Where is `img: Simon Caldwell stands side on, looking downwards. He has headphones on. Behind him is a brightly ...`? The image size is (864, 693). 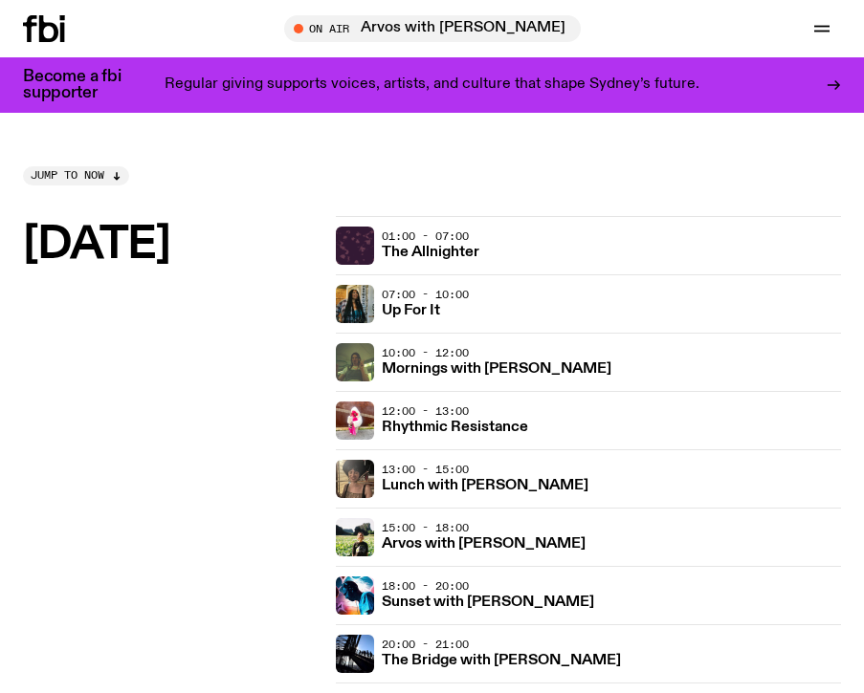 img: Simon Caldwell stands side on, looking downwards. He has headphones on. Behind him is a brightly ... is located at coordinates (355, 596).